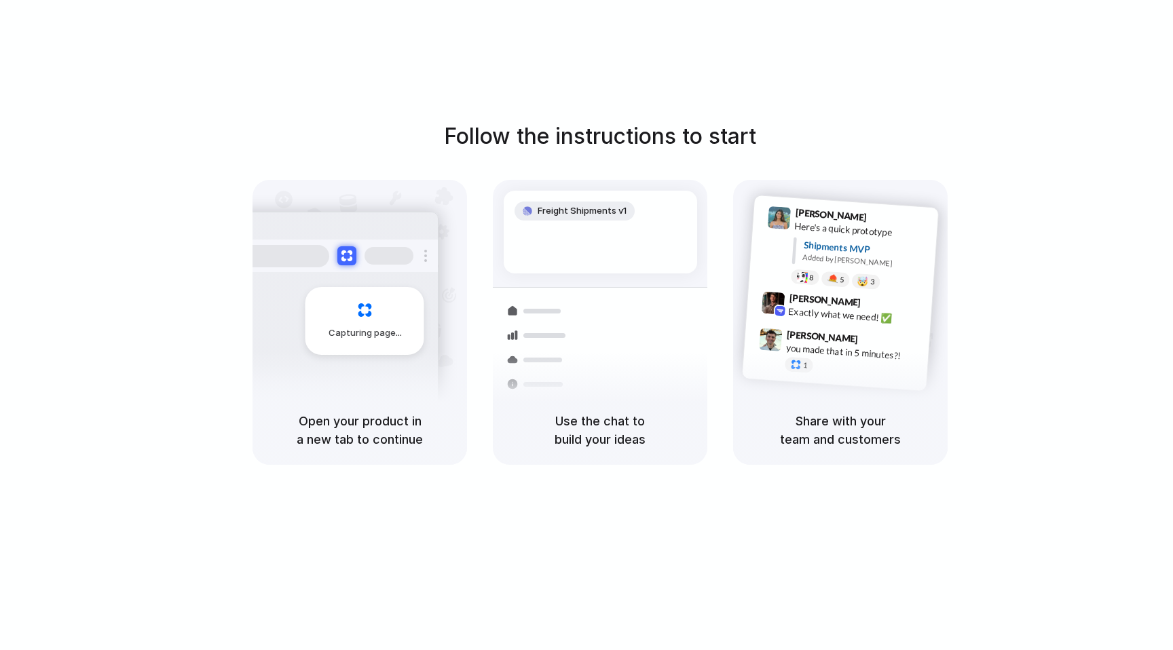 This screenshot has width=1173, height=650. Describe the element at coordinates (811, 278) in the screenshot. I see `span: 8` at that location.